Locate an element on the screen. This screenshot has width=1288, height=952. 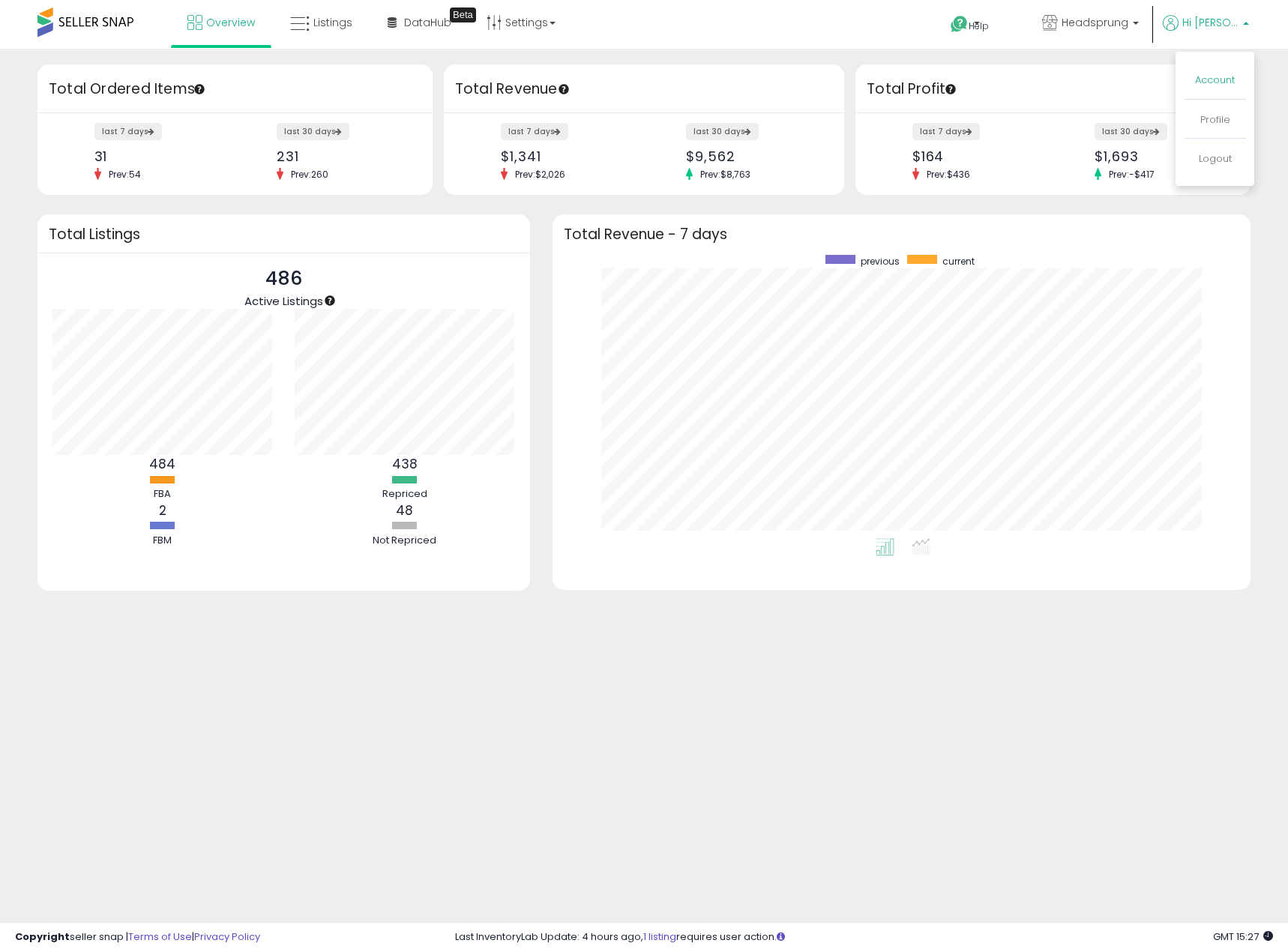
span: Active Listings is located at coordinates (284, 301).